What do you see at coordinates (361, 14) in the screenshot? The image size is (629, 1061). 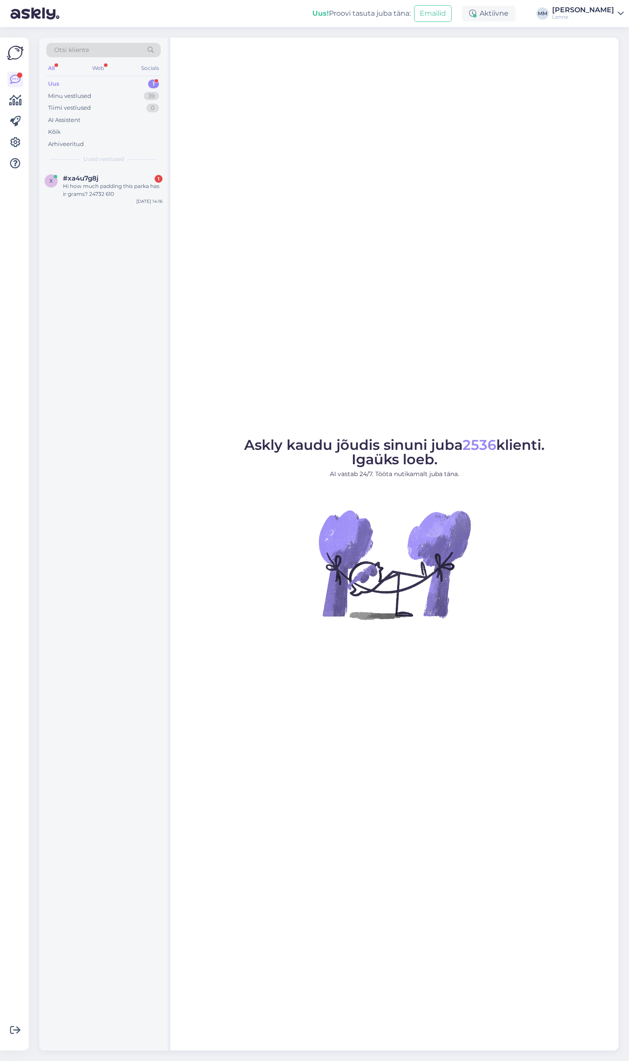 I see `div: Proovi tasuta juba täna:` at bounding box center [361, 14].